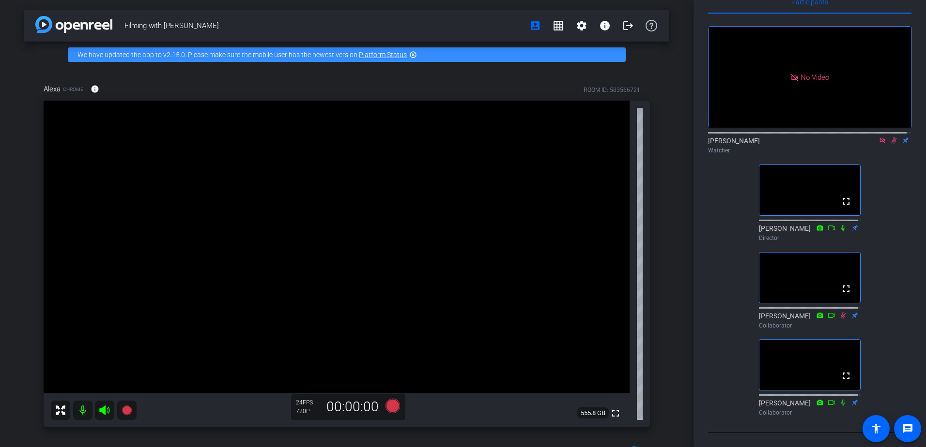  I want to click on mat-icon: highlight_off, so click(413, 55).